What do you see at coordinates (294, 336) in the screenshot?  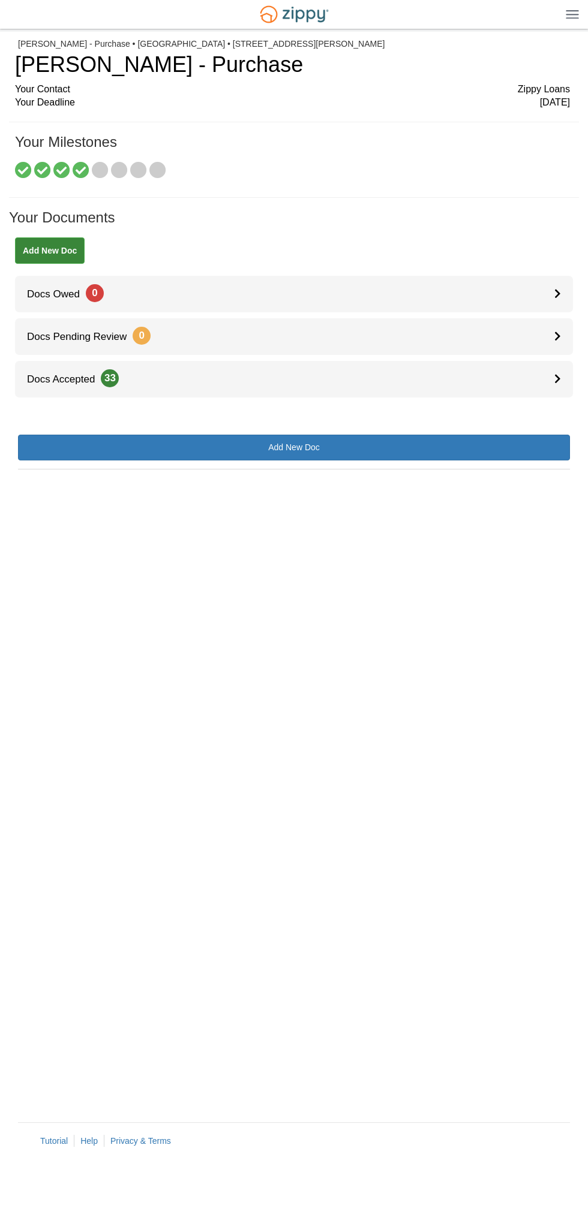 I see `a: Docs Pending Review0` at bounding box center [294, 336].